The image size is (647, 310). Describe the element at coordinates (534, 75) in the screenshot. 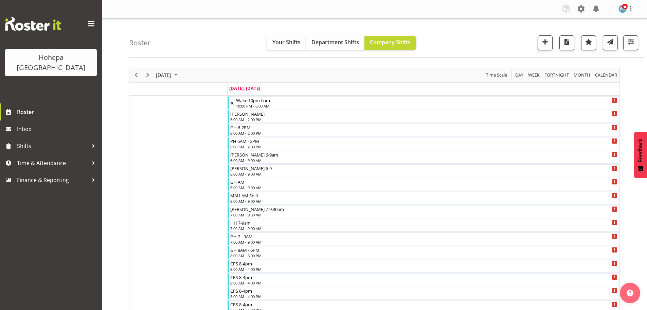

I see `button: Timeline Week` at that location.